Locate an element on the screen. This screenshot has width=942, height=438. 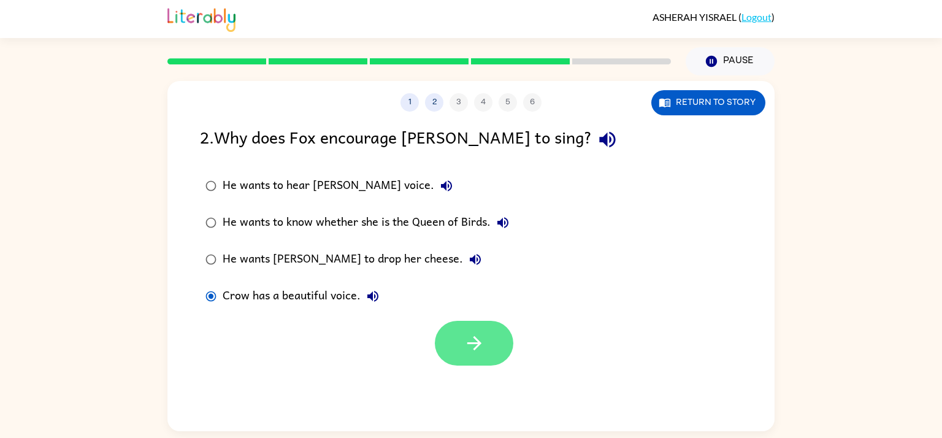
span: ASHERAH YISRAEL is located at coordinates (696, 17).